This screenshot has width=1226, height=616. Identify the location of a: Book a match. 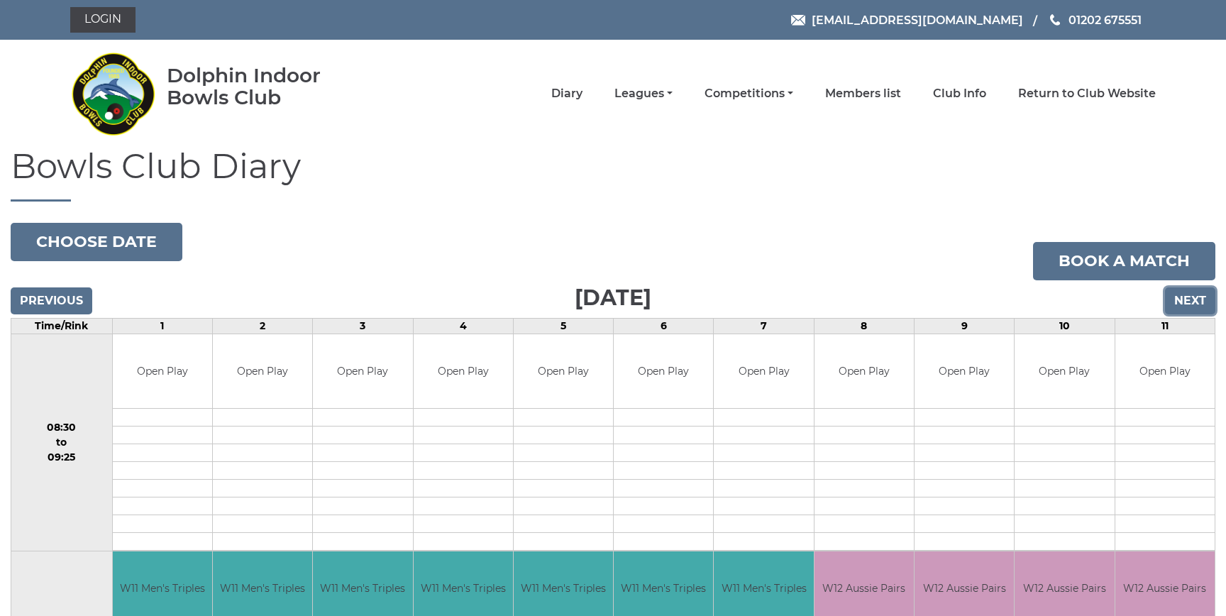
(1123, 261).